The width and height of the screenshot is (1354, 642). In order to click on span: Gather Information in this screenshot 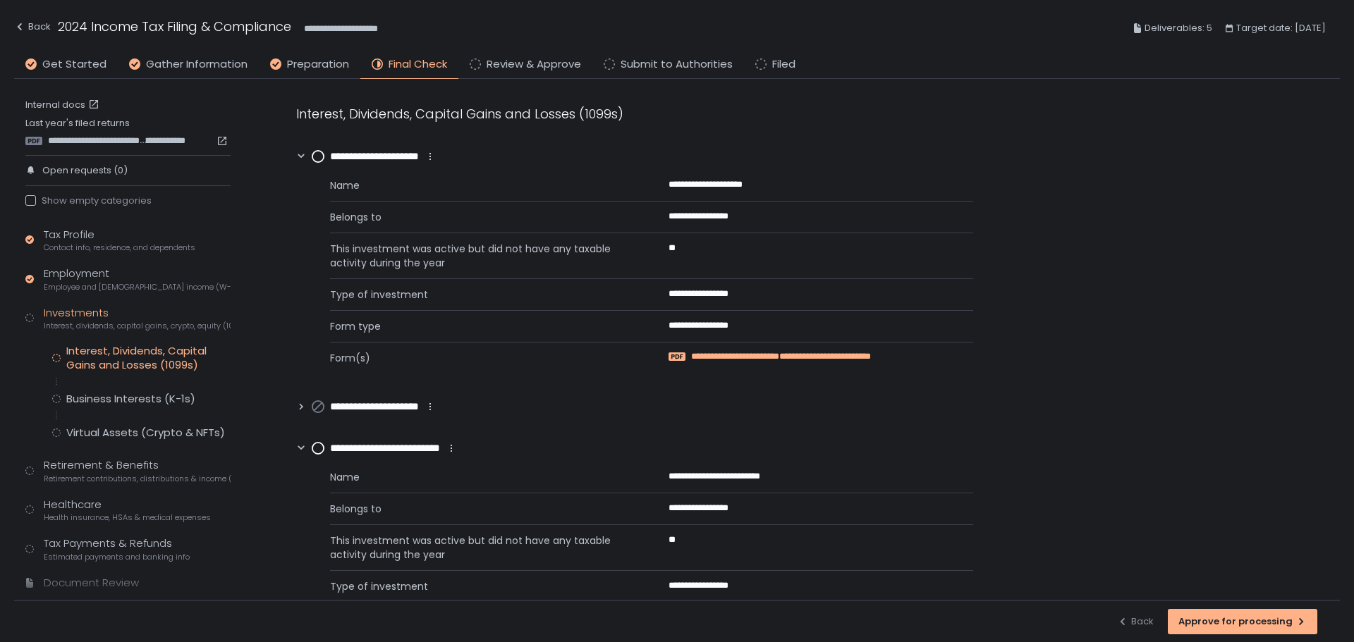, I will do `click(197, 64)`.